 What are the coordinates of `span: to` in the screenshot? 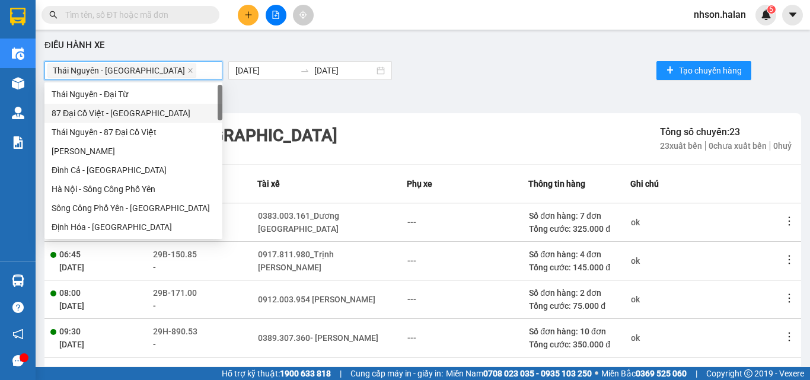 It's located at (305, 71).